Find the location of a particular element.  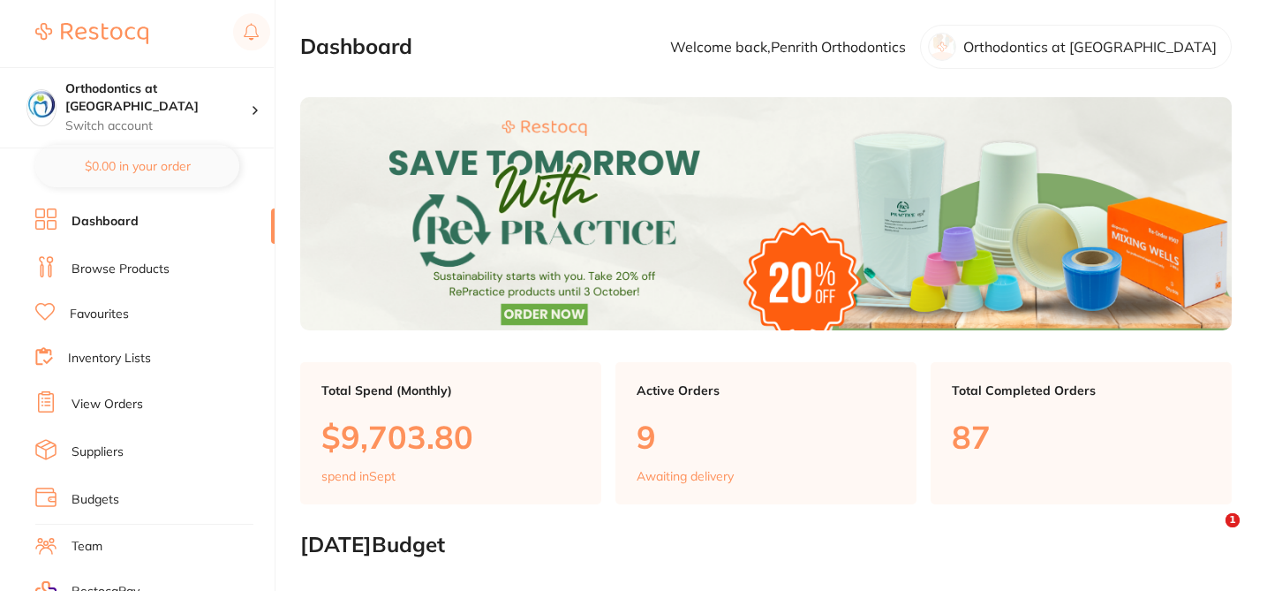

p: spend in Sept is located at coordinates (358, 476).